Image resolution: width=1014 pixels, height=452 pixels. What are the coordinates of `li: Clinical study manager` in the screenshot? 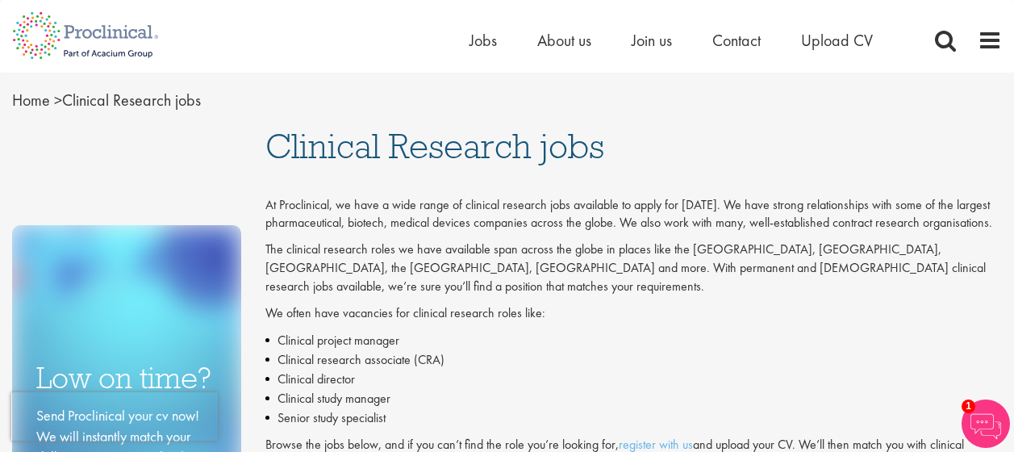 It's located at (633, 399).